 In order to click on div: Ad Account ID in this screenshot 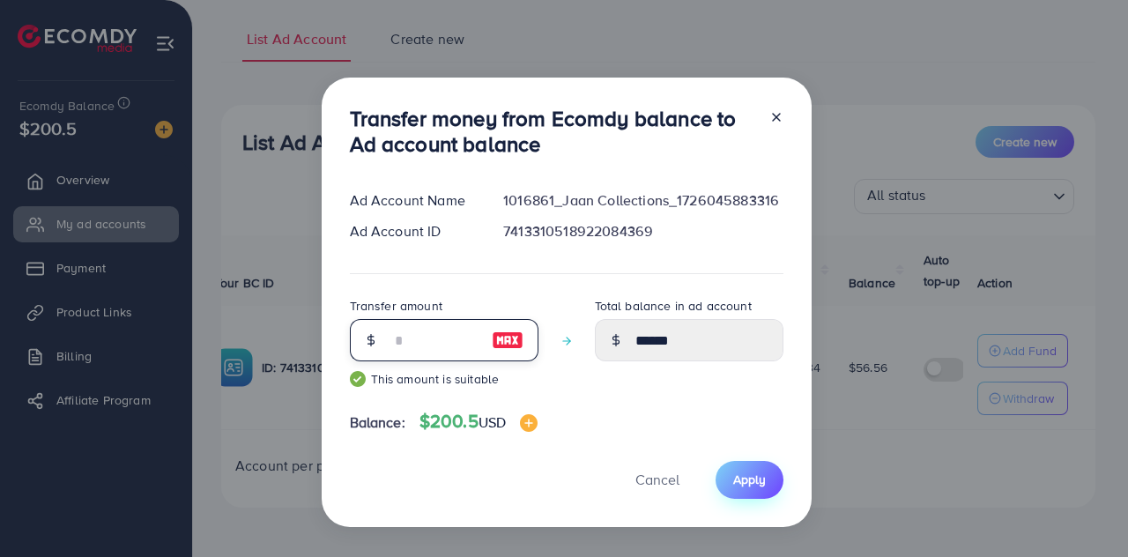, I will do `click(412, 231)`.